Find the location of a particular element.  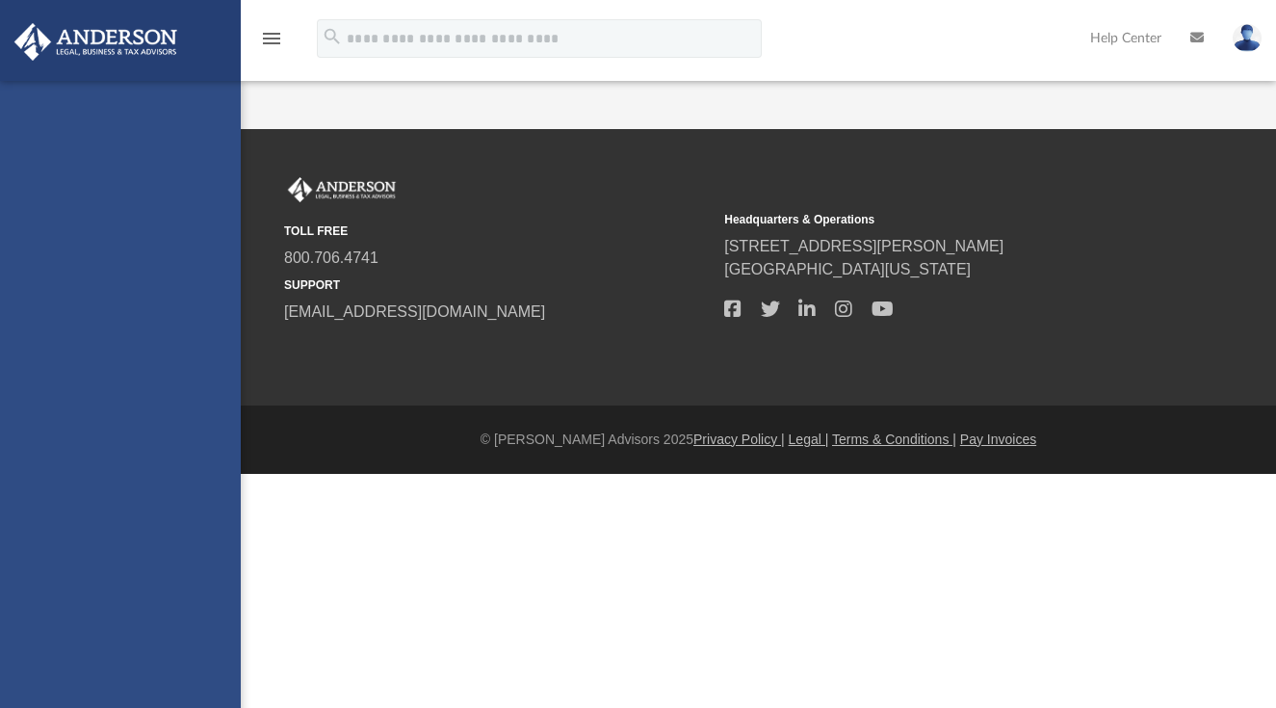

a: 800.706.4741 is located at coordinates (331, 257).